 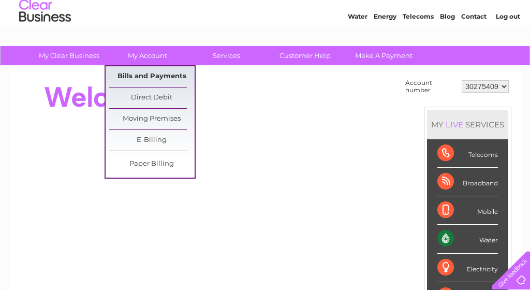 I want to click on div: LIVE, so click(x=455, y=124).